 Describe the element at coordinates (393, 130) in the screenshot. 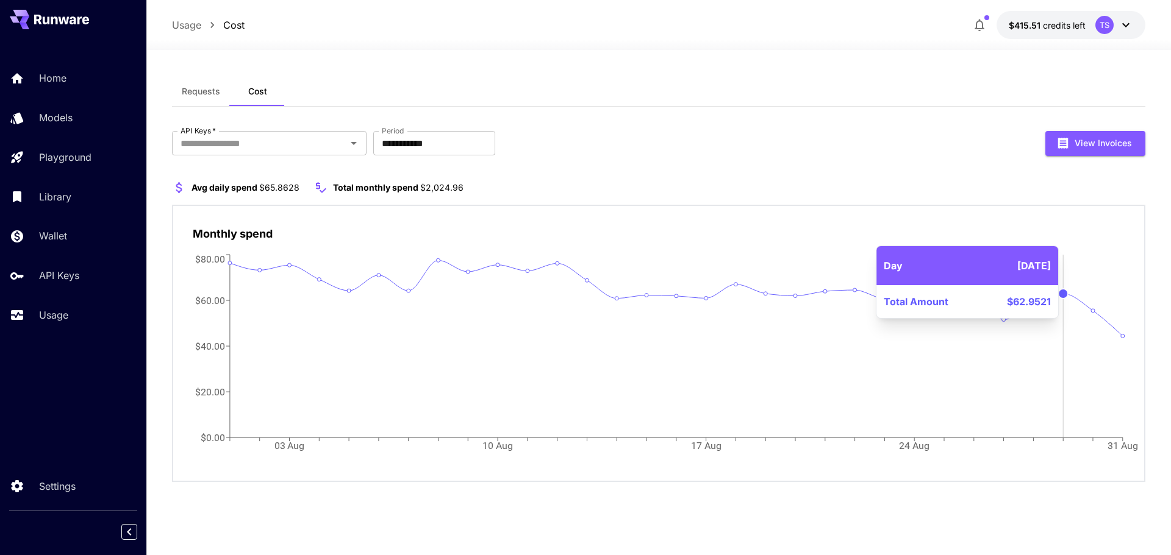

I see `label: Period` at that location.